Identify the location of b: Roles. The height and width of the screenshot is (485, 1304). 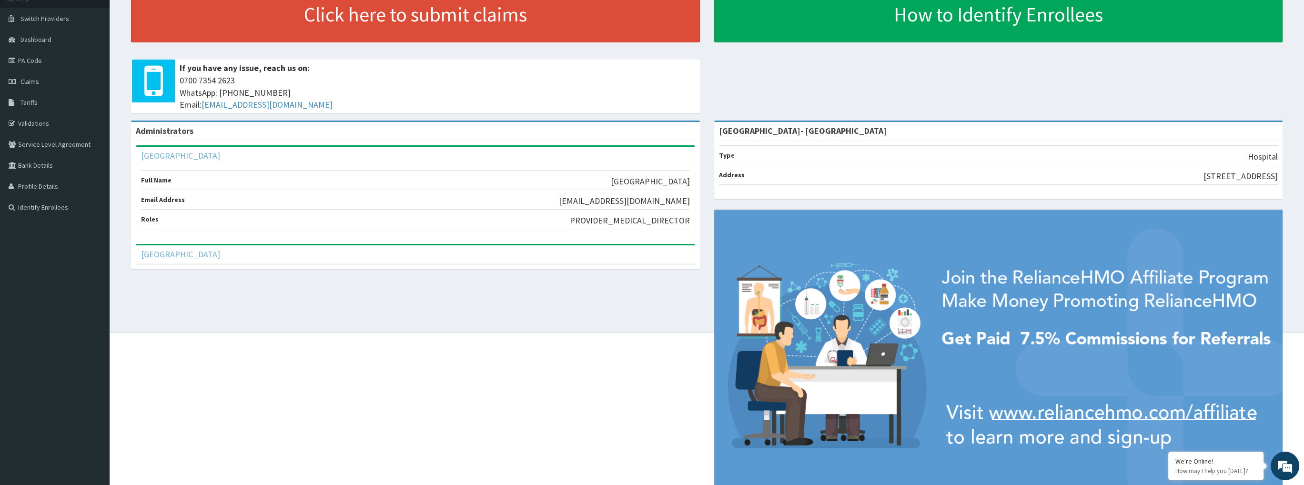
(150, 219).